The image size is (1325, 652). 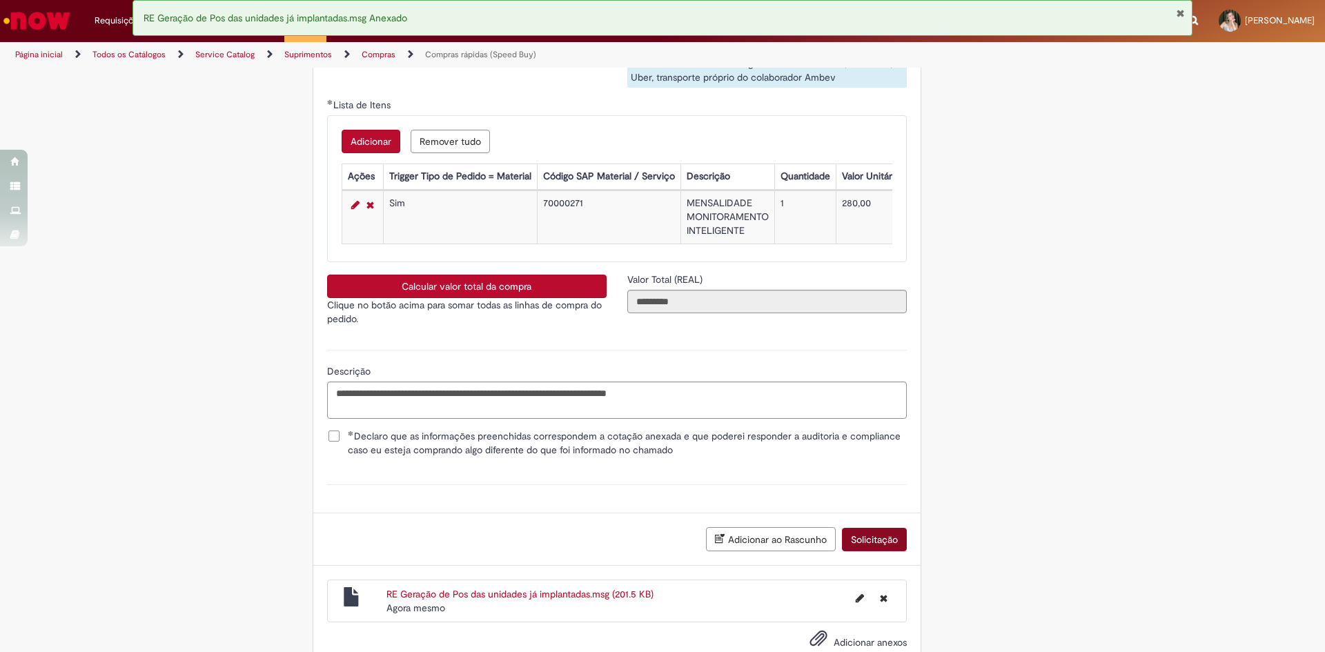 I want to click on time: 01/10/2025 11:32:09, so click(x=415, y=608).